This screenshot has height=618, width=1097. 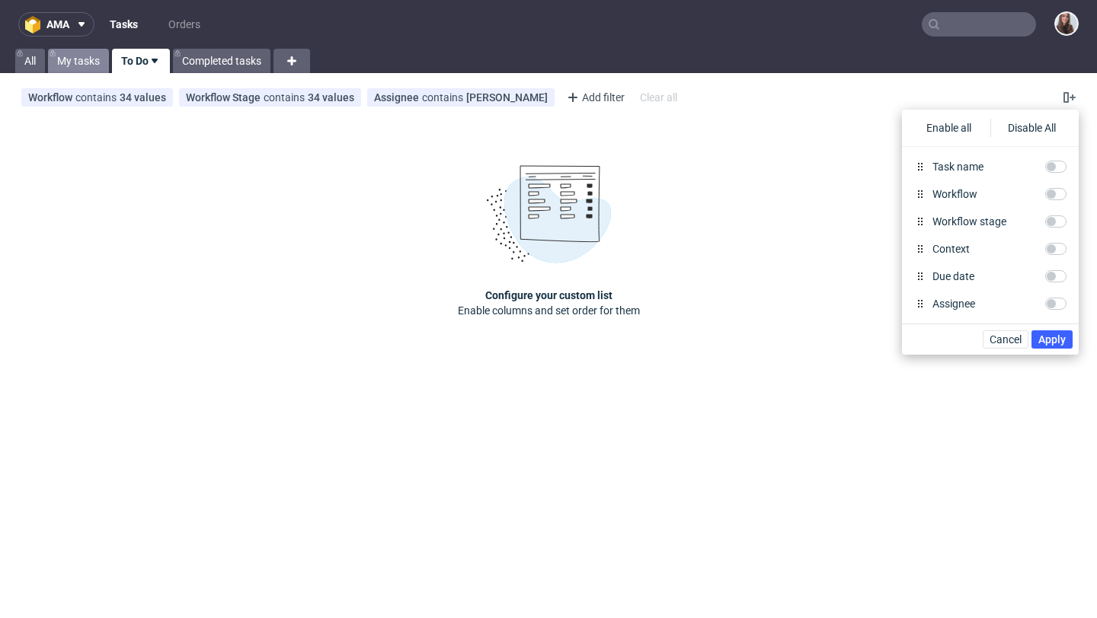 What do you see at coordinates (957, 167) in the screenshot?
I see `label: Task name` at bounding box center [957, 167].